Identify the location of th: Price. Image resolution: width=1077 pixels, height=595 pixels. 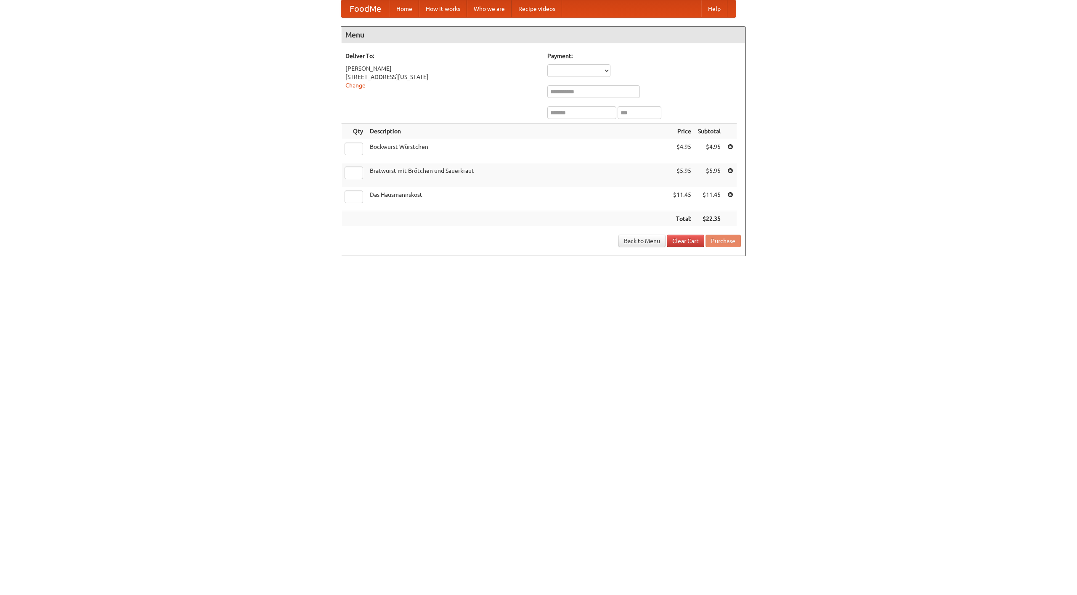
(682, 131).